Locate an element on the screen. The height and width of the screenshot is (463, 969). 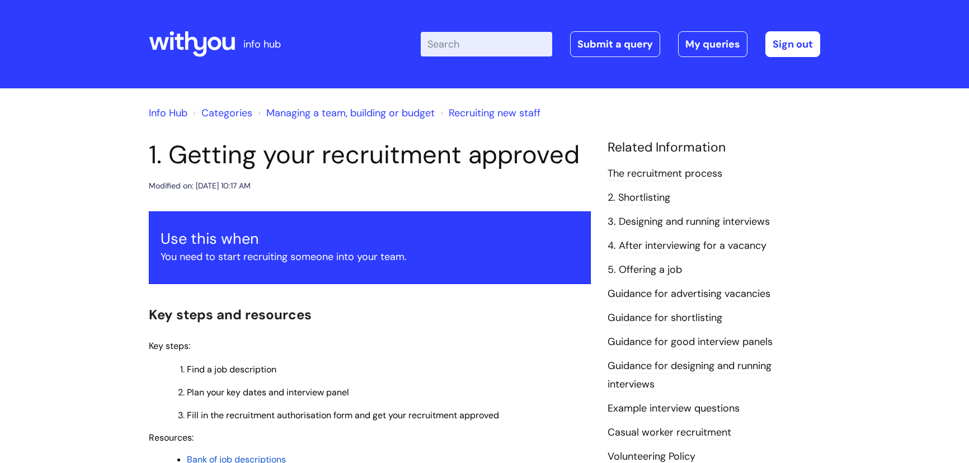
a: Guidance for designing and running interviews is located at coordinates (689, 375).